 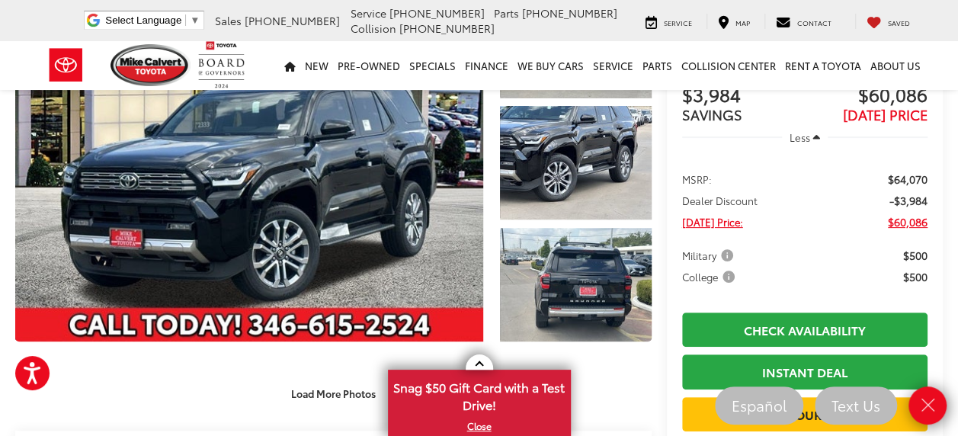 I want to click on a: Select Language​, so click(x=152, y=20).